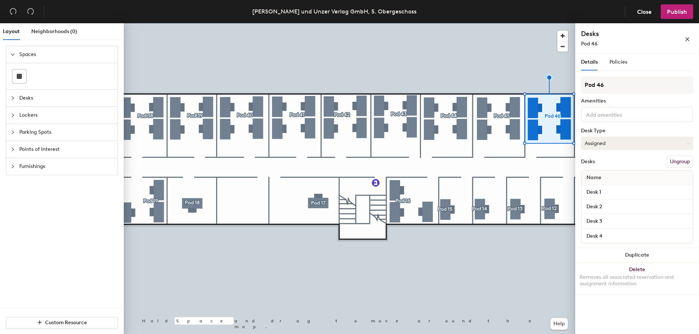  Describe the element at coordinates (637, 131) in the screenshot. I see `div: Desk Type` at that location.